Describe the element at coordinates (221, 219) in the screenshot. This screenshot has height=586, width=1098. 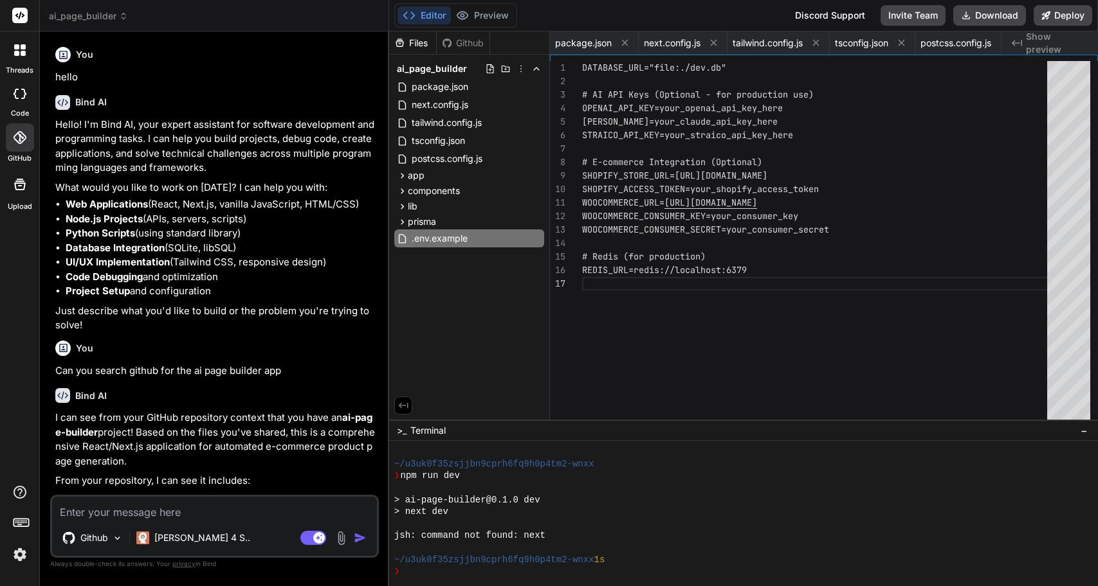
I see `li: (APIs, servers, scripts)` at that location.